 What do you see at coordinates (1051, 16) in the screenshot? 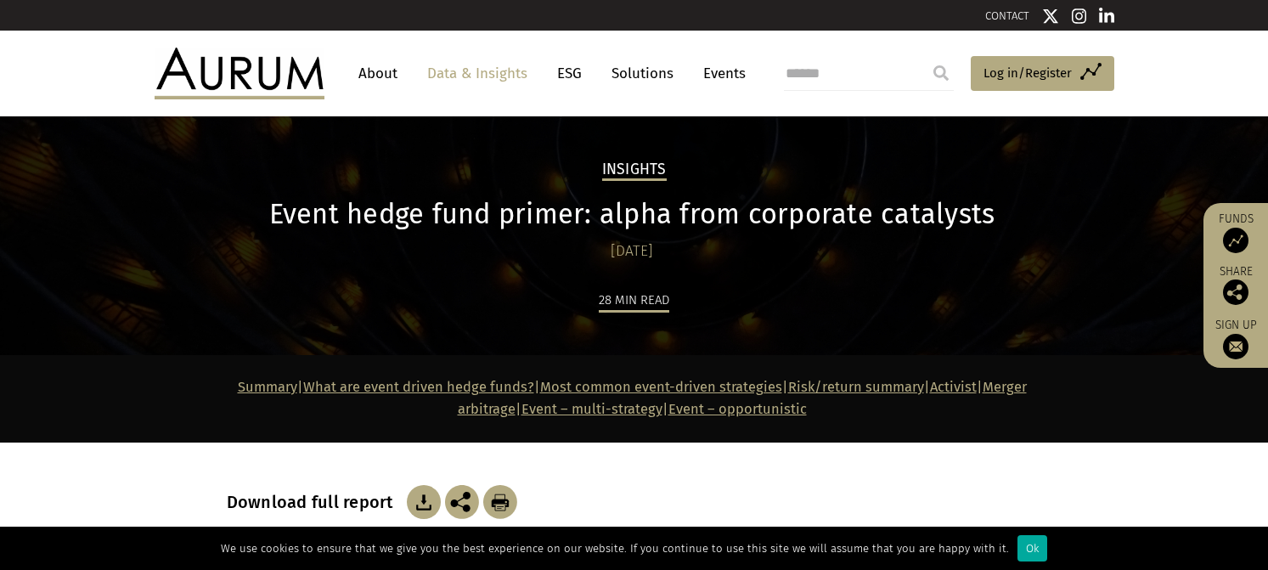
I see `img: Twitter icon` at bounding box center [1051, 16].